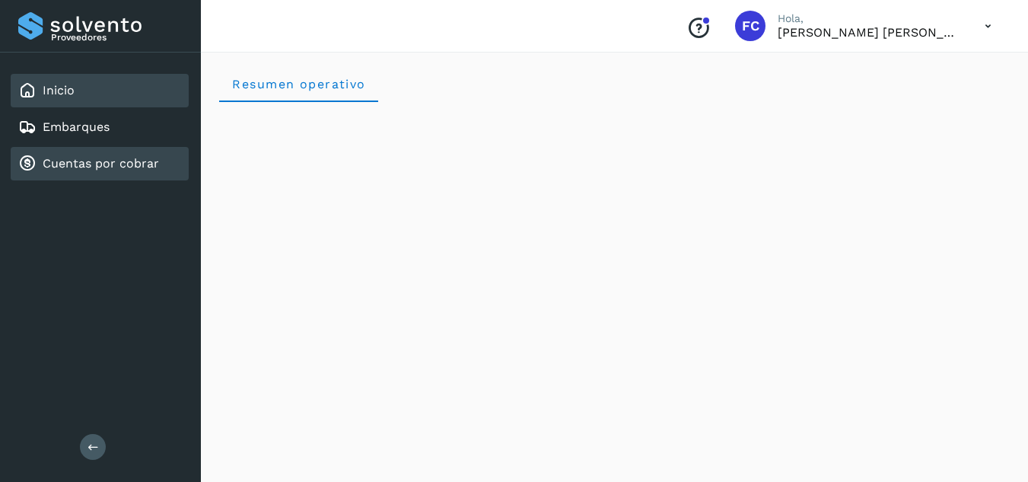 The width and height of the screenshot is (1028, 482). Describe the element at coordinates (869, 32) in the screenshot. I see `p: FRANCO CUEVAS CLARA` at that location.